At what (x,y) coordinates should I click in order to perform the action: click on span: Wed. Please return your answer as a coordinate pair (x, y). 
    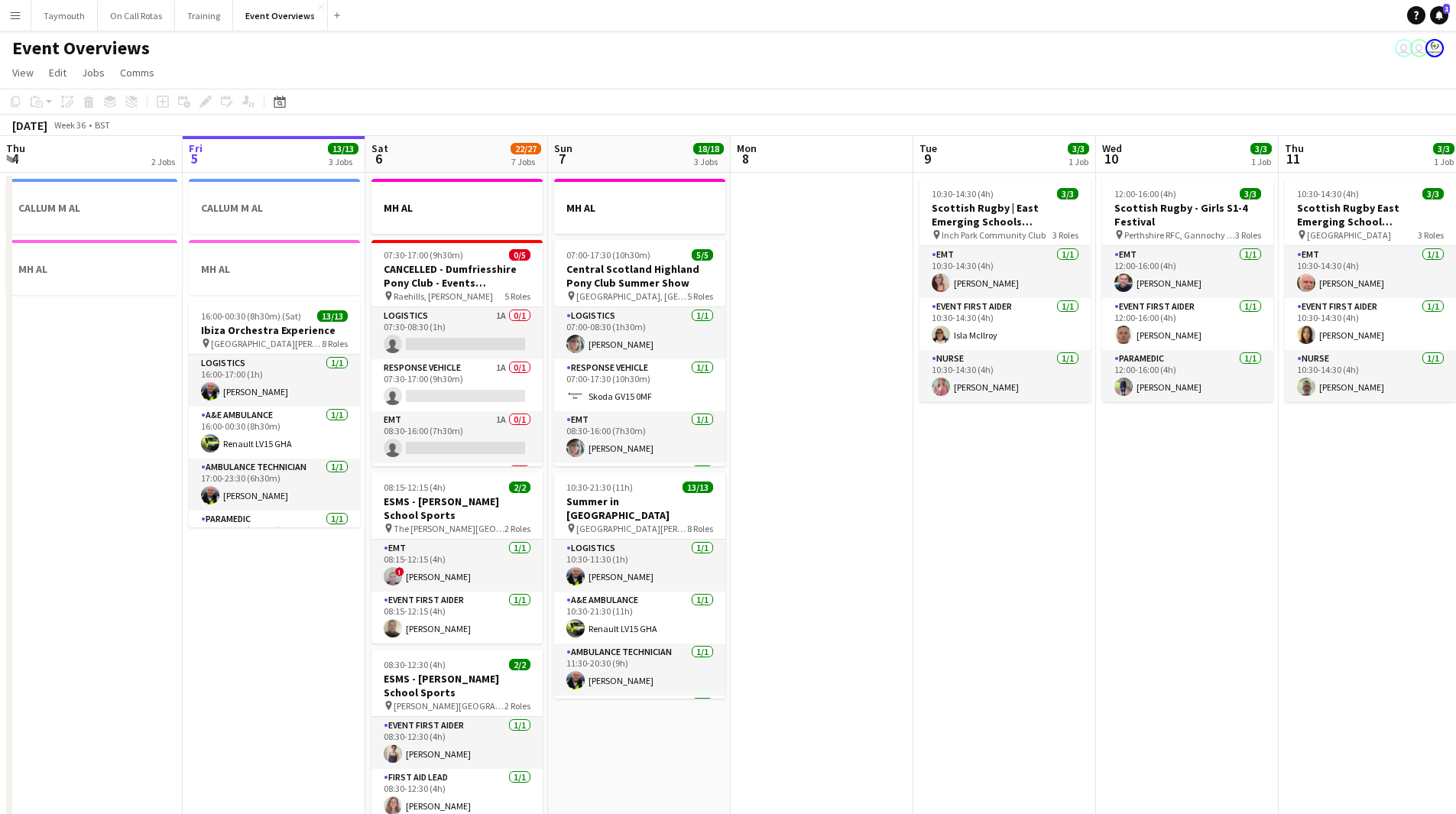
    Looking at the image, I should click on (1112, 148).